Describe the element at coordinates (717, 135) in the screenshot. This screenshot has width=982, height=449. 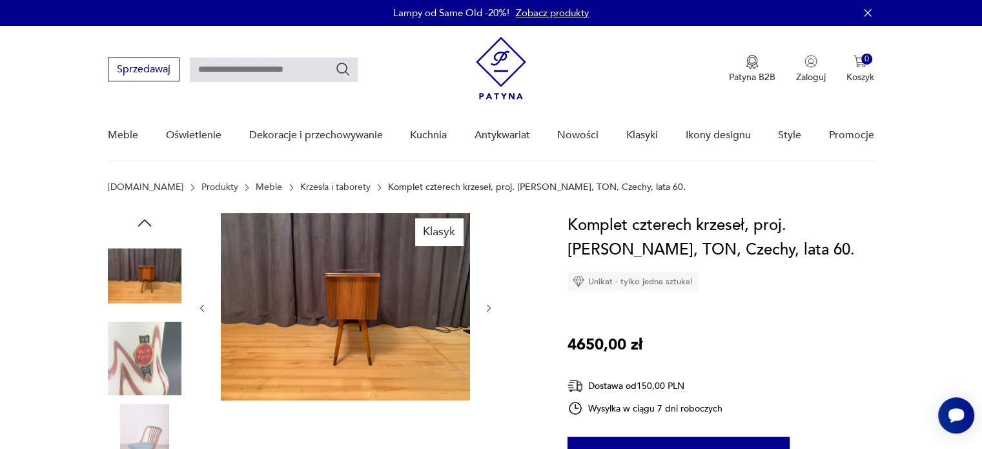
I see `a: Ikony designu` at that location.